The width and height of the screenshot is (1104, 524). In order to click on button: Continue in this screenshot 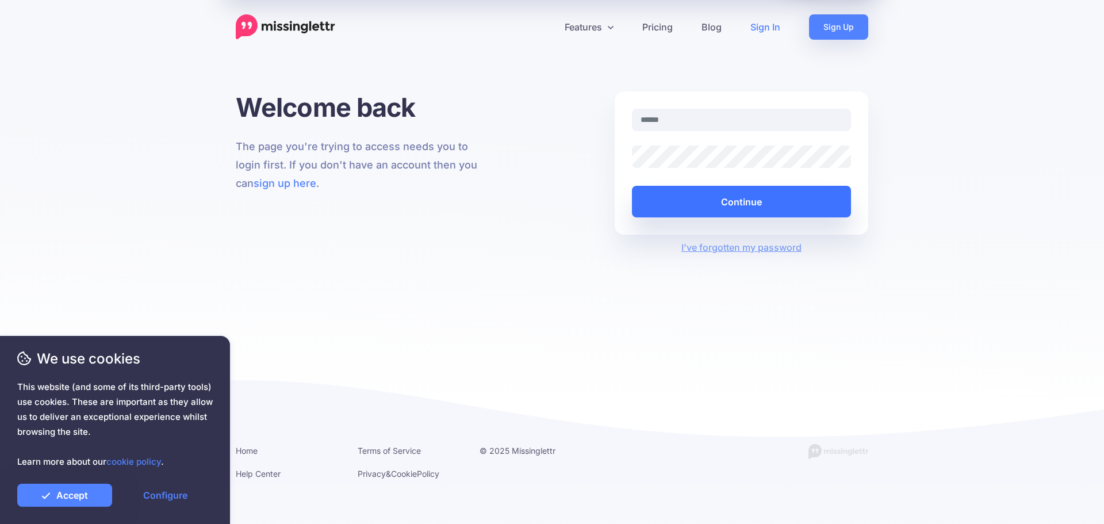, I will do `click(741, 201)`.